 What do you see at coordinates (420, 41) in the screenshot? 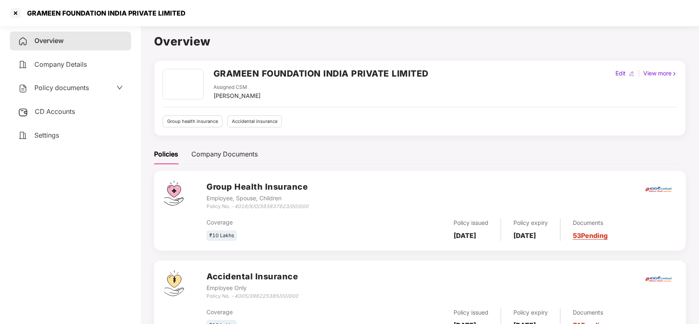
I see `h1: Overview` at bounding box center [420, 41].